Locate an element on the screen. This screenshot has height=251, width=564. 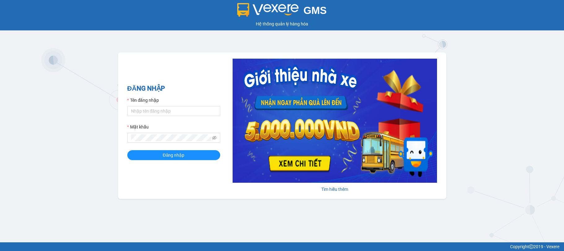
a: GMS is located at coordinates (282, 12).